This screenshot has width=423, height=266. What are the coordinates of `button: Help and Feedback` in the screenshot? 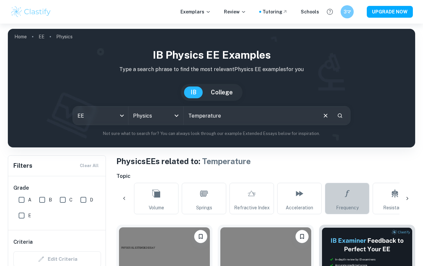 It's located at (330, 12).